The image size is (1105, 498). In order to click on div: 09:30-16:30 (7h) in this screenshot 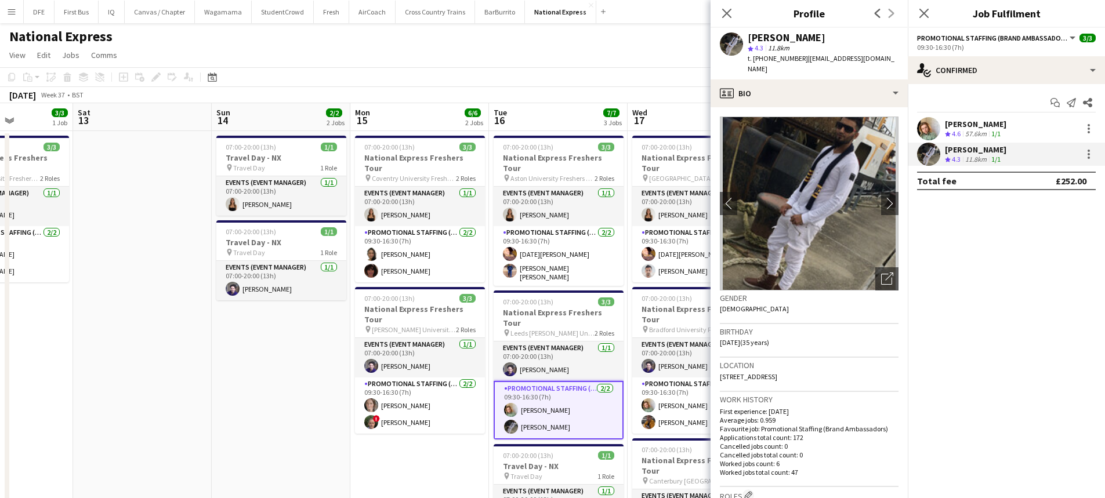, I will do `click(1006, 47)`.